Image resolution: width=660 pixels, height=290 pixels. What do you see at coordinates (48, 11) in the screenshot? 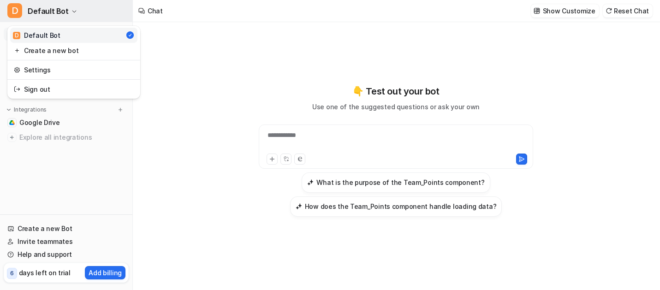
I see `span: Default Bot` at bounding box center [48, 11].